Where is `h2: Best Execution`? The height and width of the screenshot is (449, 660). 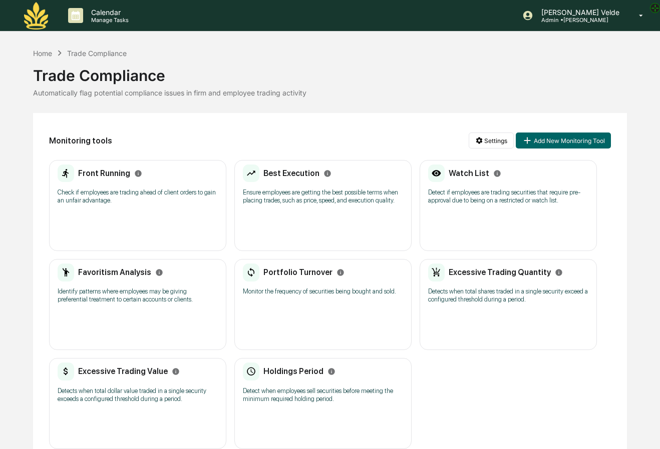 h2: Best Execution is located at coordinates (291, 173).